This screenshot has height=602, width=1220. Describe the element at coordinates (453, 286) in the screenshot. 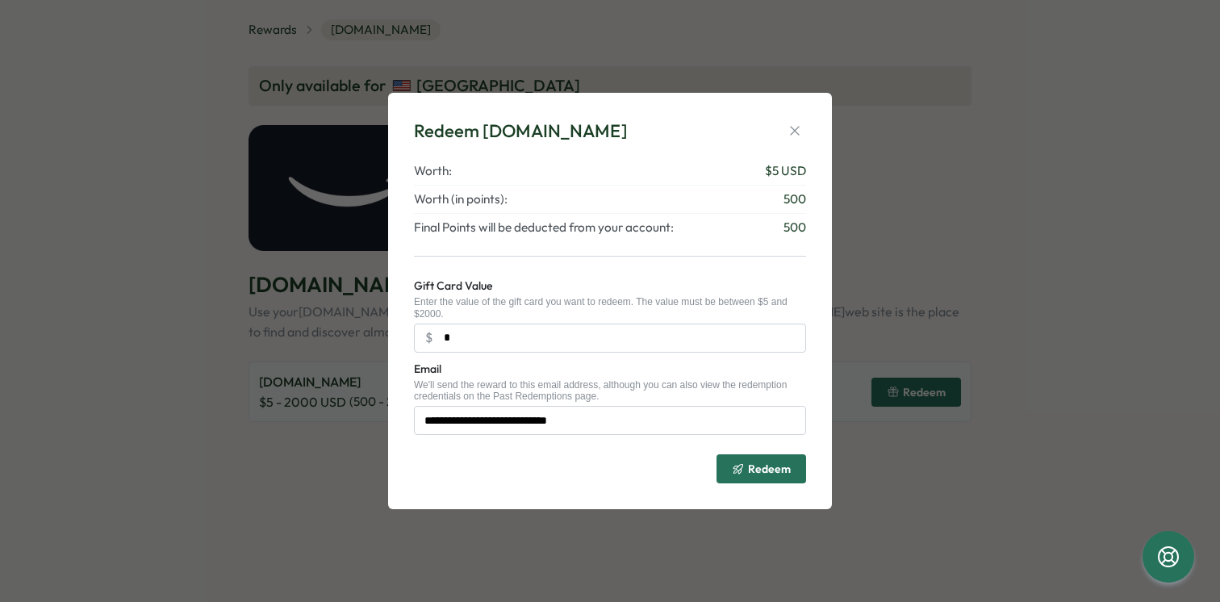

I see `label: Gift Card Value` at that location.